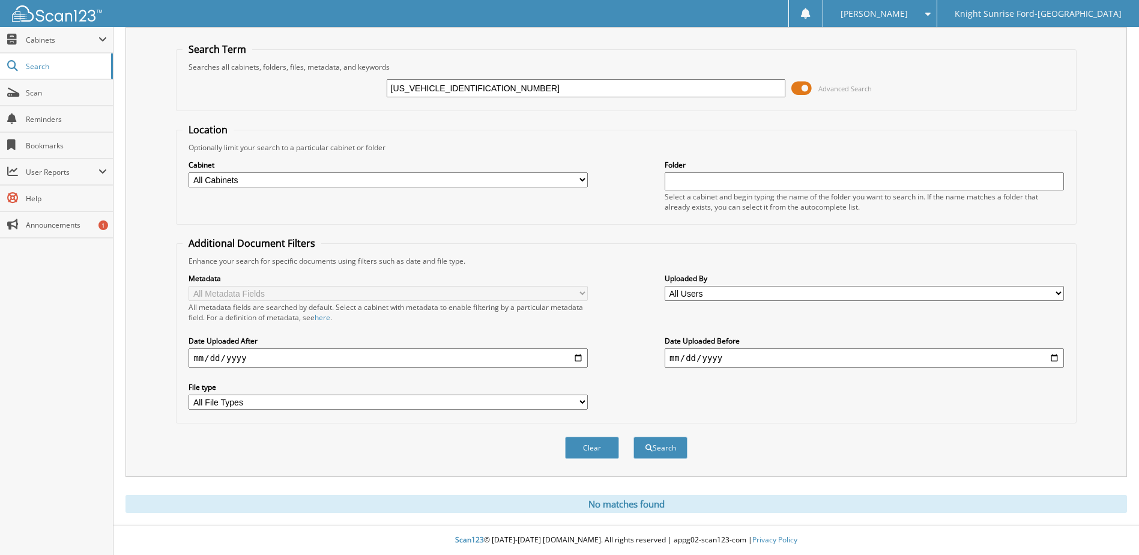  Describe the element at coordinates (470, 539) in the screenshot. I see `span: Scan123` at that location.